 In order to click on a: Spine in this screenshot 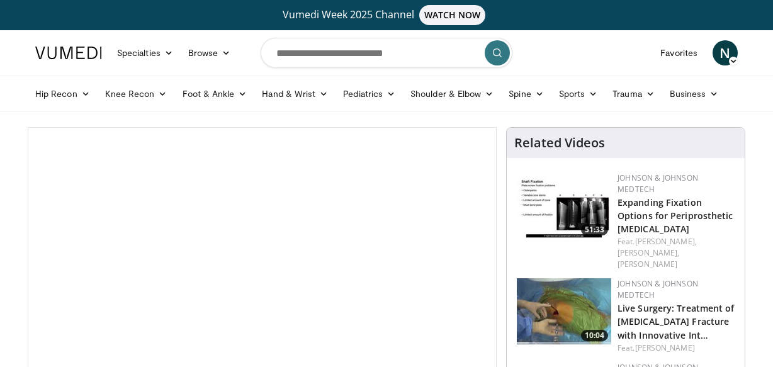, I will do `click(526, 94)`.